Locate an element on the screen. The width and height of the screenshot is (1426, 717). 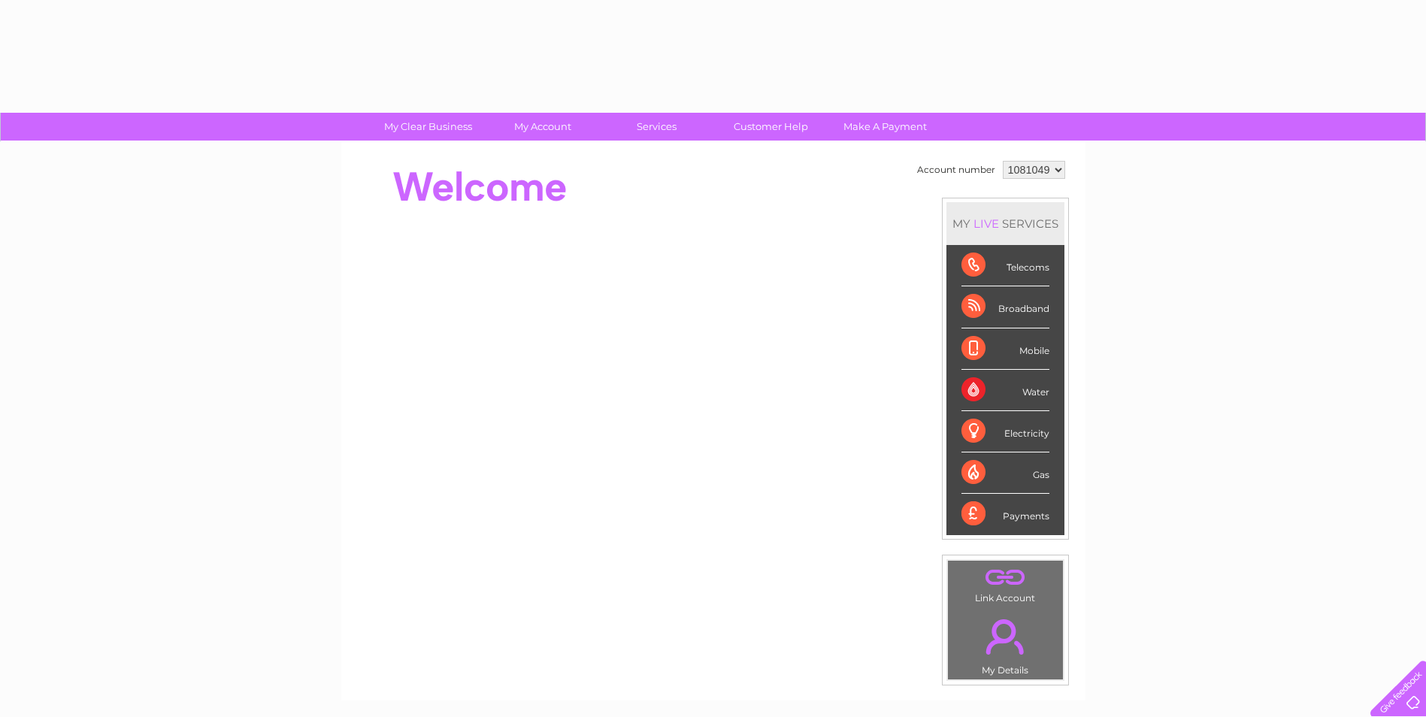
div: Payments is located at coordinates (1005, 514).